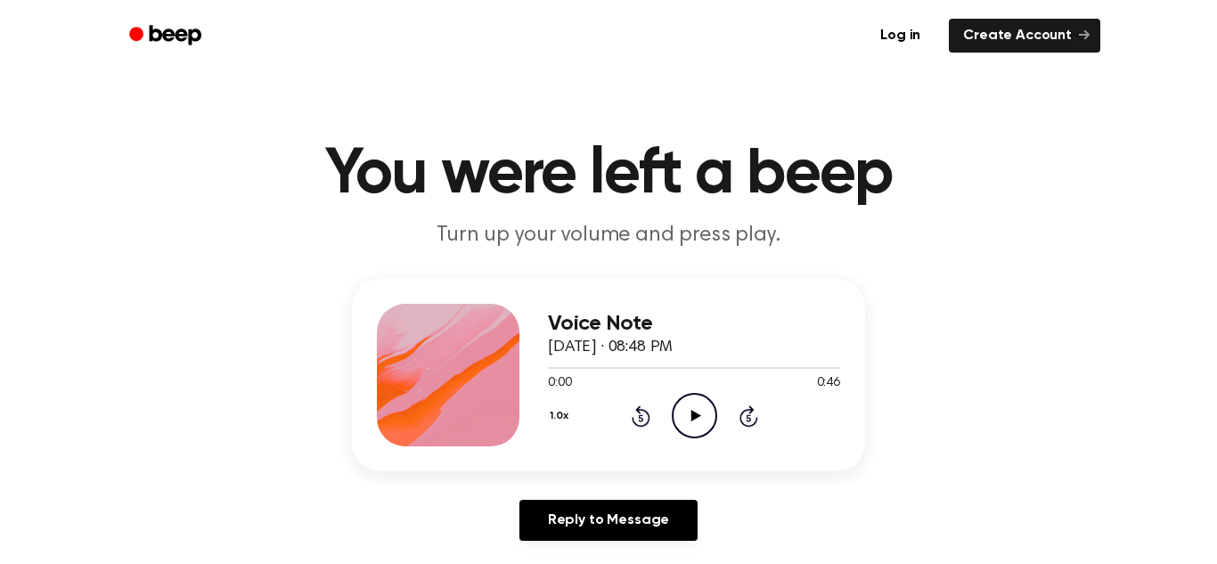 The height and width of the screenshot is (564, 1217). I want to click on a: Reply to Message, so click(608, 520).